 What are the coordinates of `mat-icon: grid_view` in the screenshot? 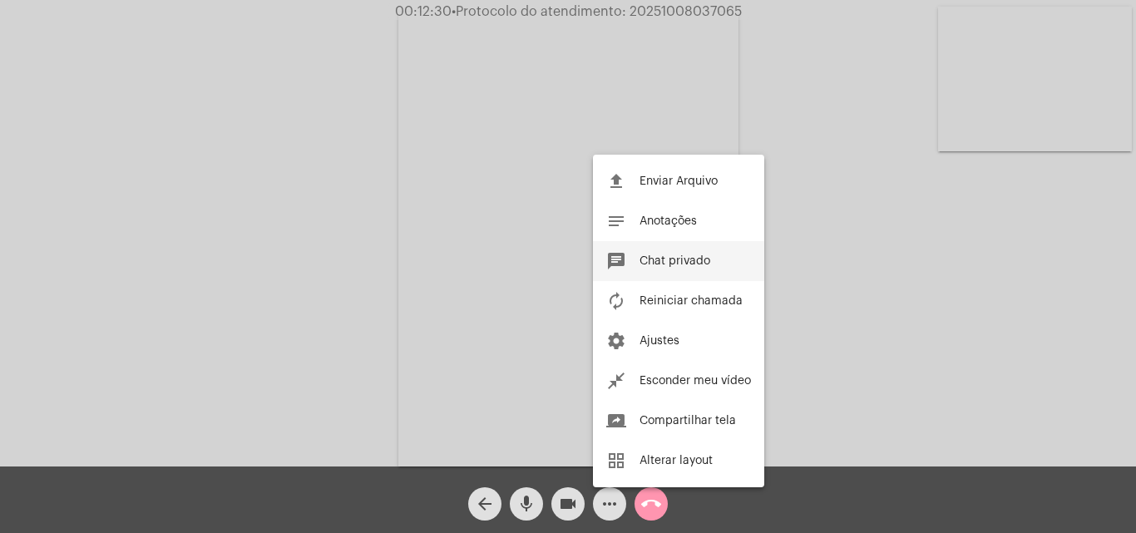 It's located at (616, 461).